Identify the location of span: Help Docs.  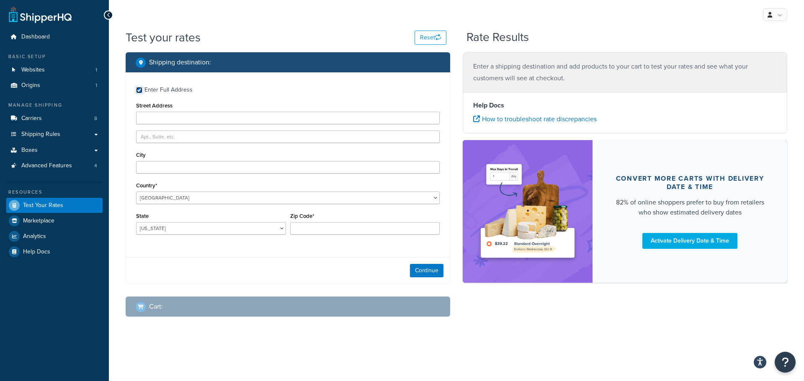
(36, 252).